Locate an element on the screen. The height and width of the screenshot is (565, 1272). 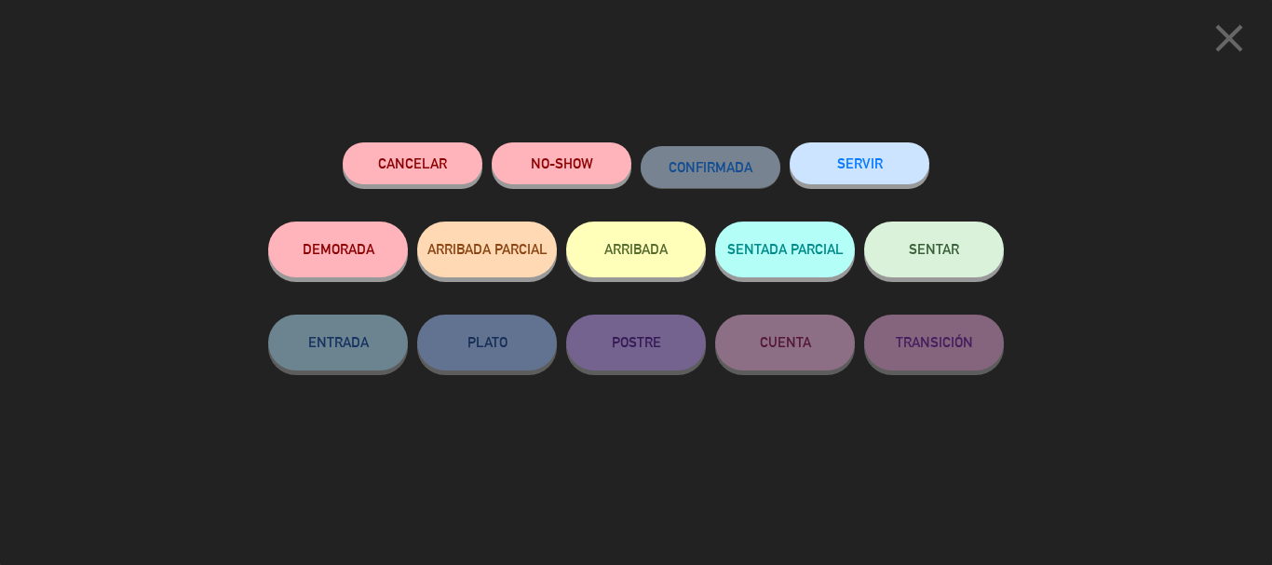
span: ARRIBADA PARCIAL is located at coordinates (487, 249).